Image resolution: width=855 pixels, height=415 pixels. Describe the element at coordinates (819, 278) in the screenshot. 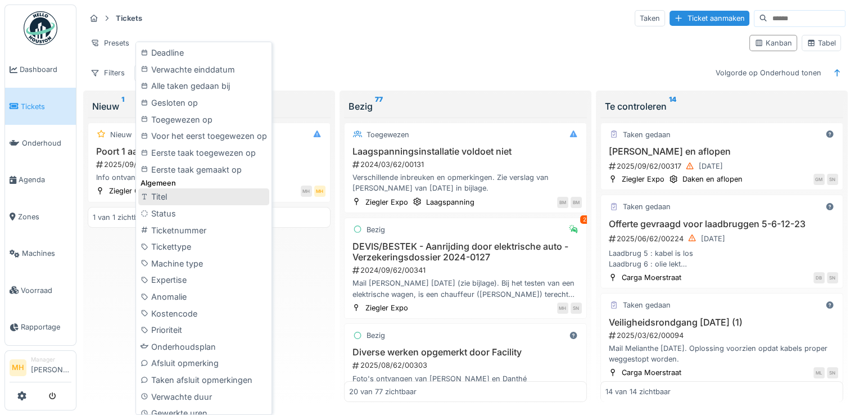

I see `div: DB` at that location.